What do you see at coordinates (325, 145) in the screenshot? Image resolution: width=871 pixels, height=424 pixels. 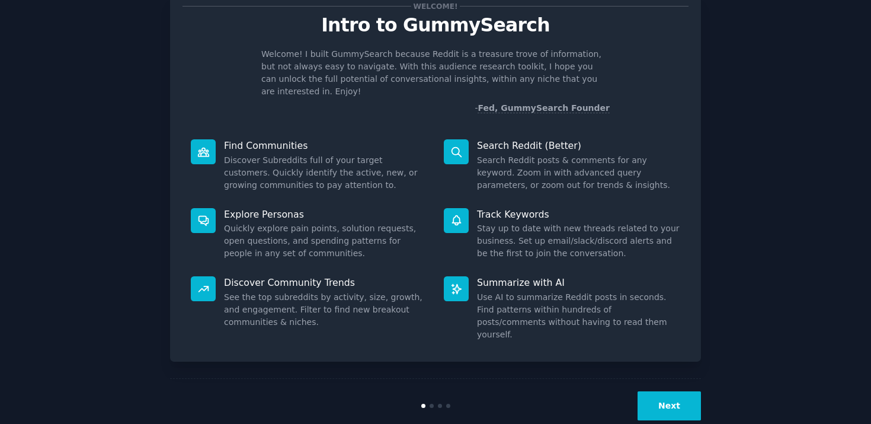 I see `p: Find Communities` at bounding box center [325, 145].